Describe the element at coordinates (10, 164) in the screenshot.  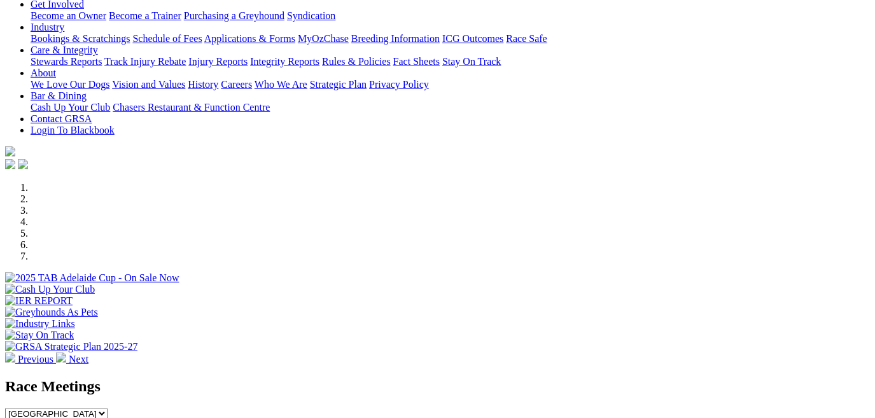
I see `img: facebook.svg` at that location.